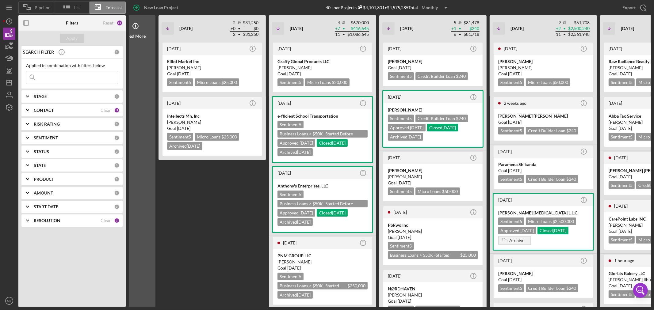  I want to click on td: $240, so click(471, 29).